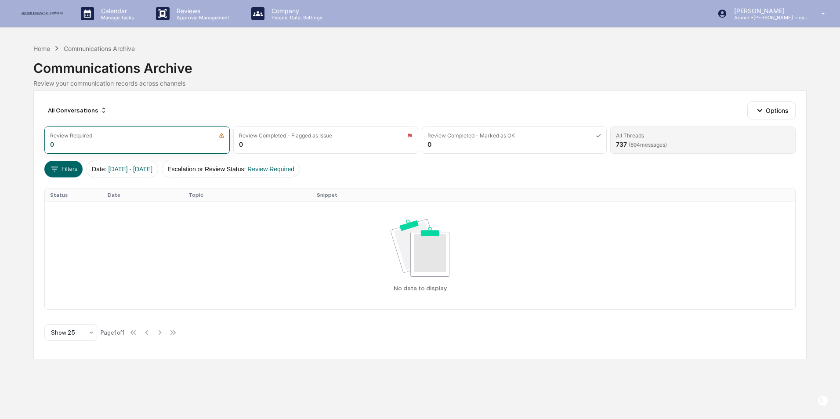 This screenshot has width=840, height=419. I want to click on div: All Threads, so click(630, 135).